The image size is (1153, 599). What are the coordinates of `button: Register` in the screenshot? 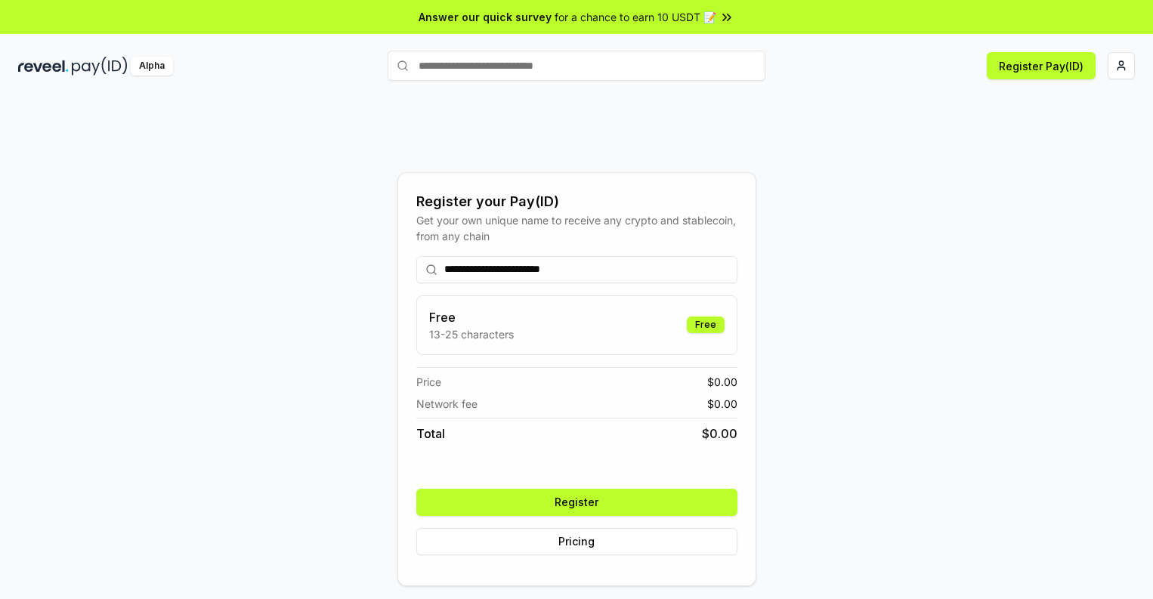 It's located at (576, 502).